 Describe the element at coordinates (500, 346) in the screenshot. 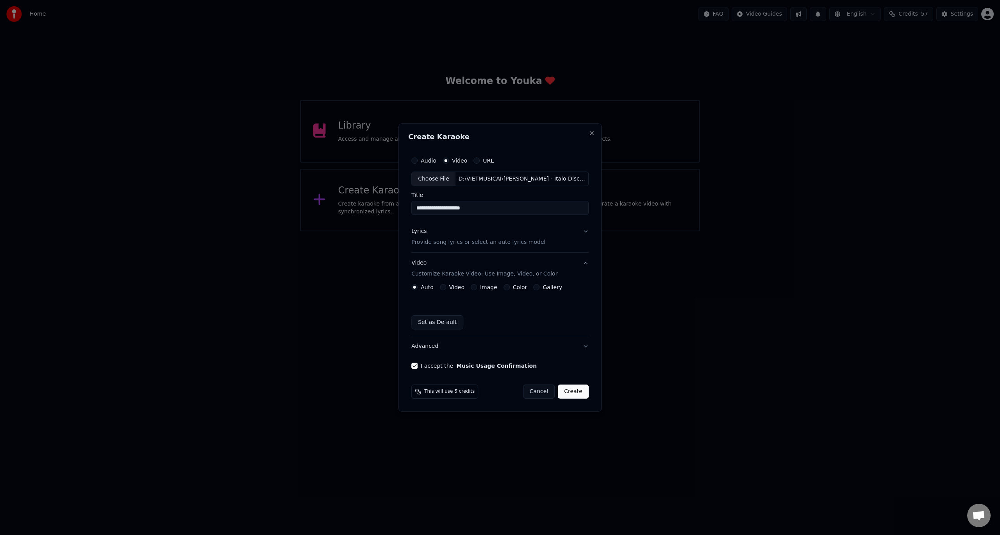

I see `button: Advanced` at that location.